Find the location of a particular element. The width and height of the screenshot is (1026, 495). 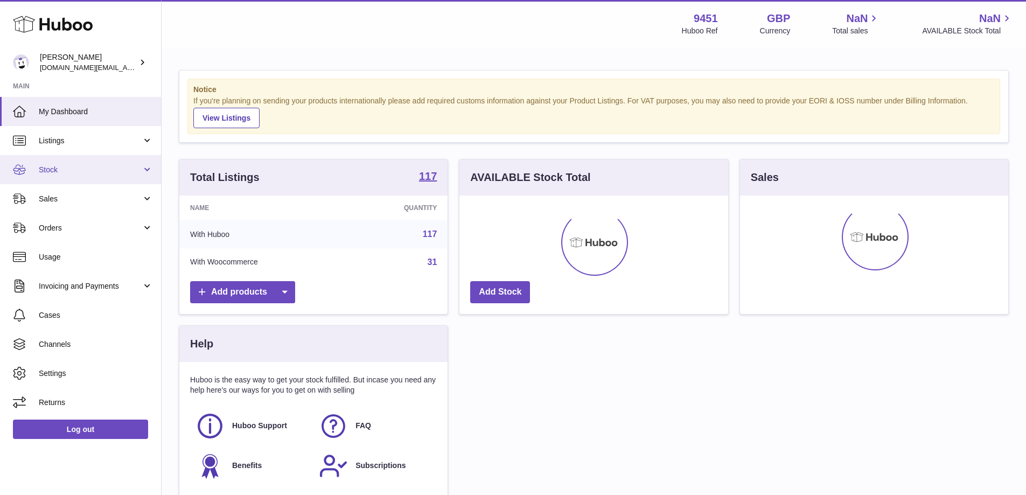

a: View Listings is located at coordinates (226, 118).